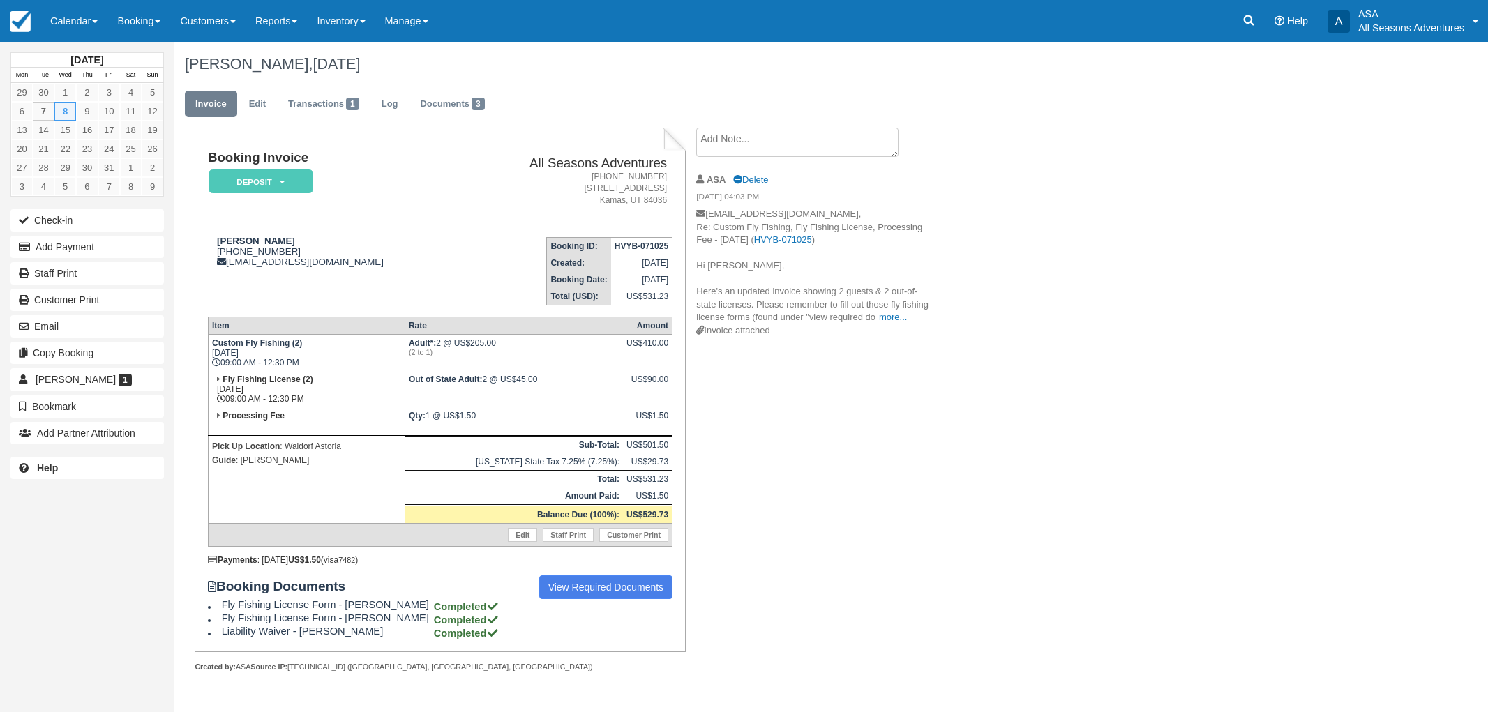  What do you see at coordinates (647, 349) in the screenshot?
I see `div: US$410.00` at bounding box center [647, 349].